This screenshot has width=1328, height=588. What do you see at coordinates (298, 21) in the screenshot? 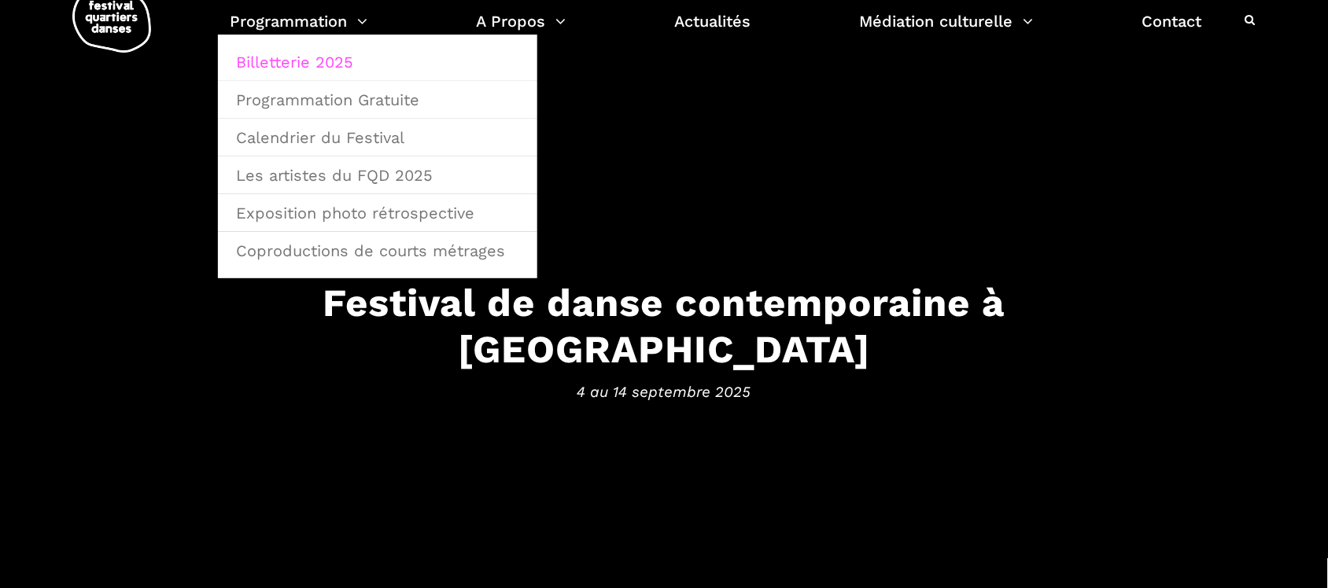
I see `a: Programmation` at bounding box center [298, 21].